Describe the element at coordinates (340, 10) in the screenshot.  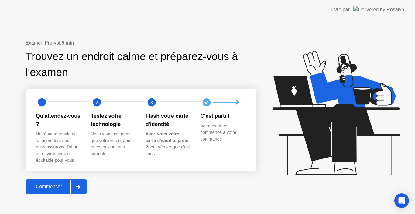
I see `div: Livré par` at that location.